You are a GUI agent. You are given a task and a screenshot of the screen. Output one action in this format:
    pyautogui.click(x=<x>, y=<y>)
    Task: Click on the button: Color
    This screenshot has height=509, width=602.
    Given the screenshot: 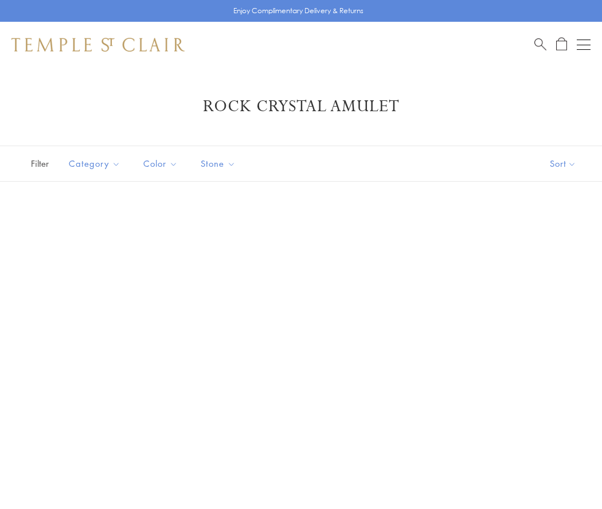 What is the action you would take?
    pyautogui.click(x=161, y=163)
    